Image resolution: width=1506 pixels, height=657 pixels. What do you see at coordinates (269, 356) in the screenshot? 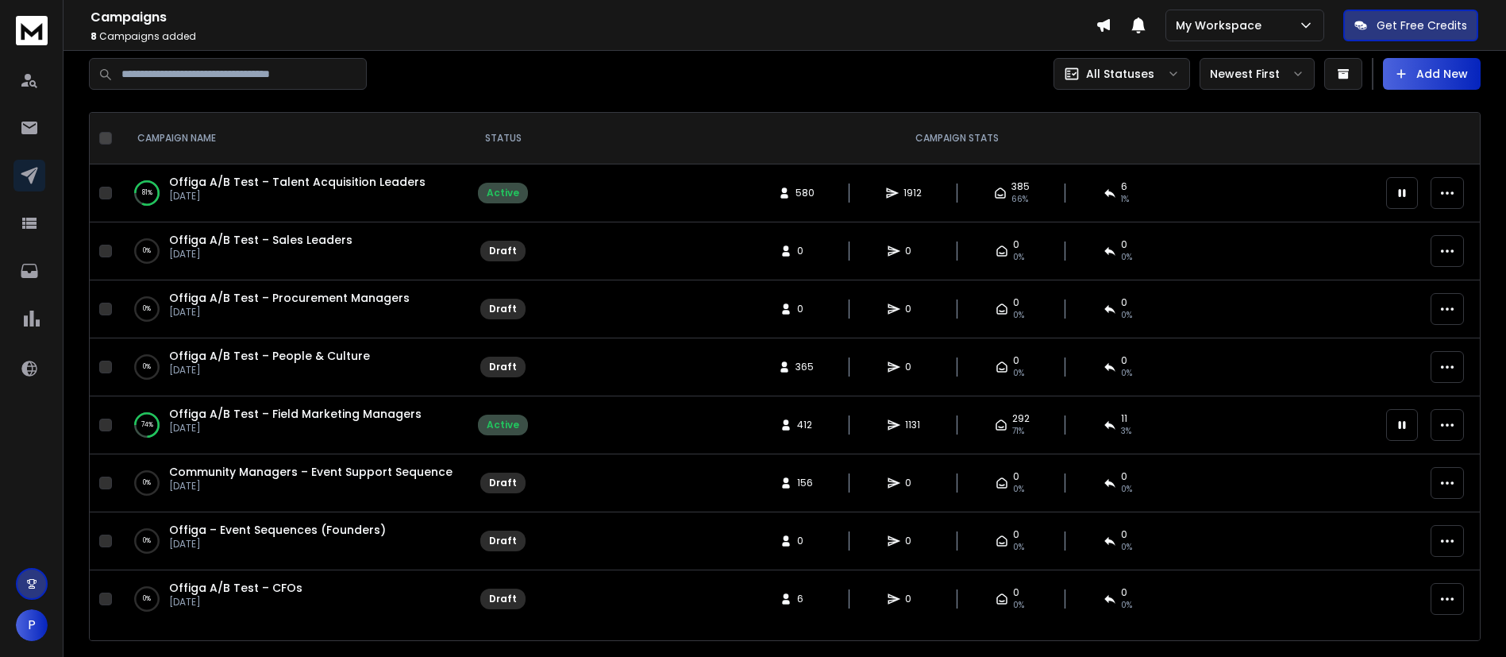
I see `a: Offiga A/B Test – People & Culture` at bounding box center [269, 356].